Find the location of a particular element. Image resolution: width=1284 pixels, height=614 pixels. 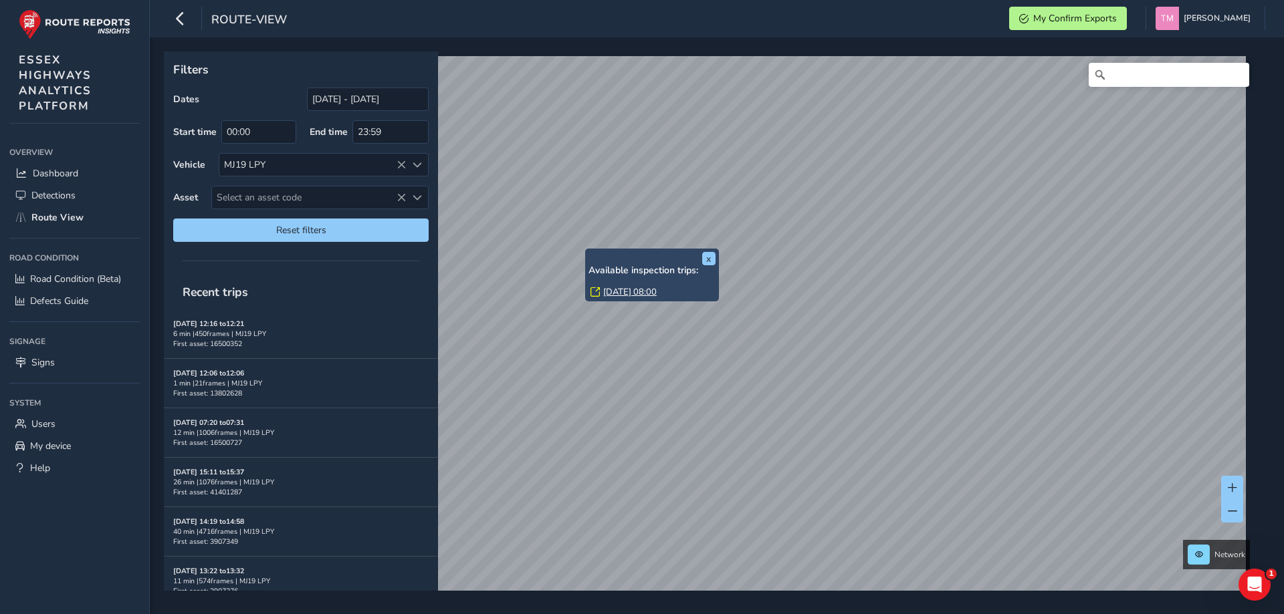

label: Vehicle is located at coordinates (189, 164).